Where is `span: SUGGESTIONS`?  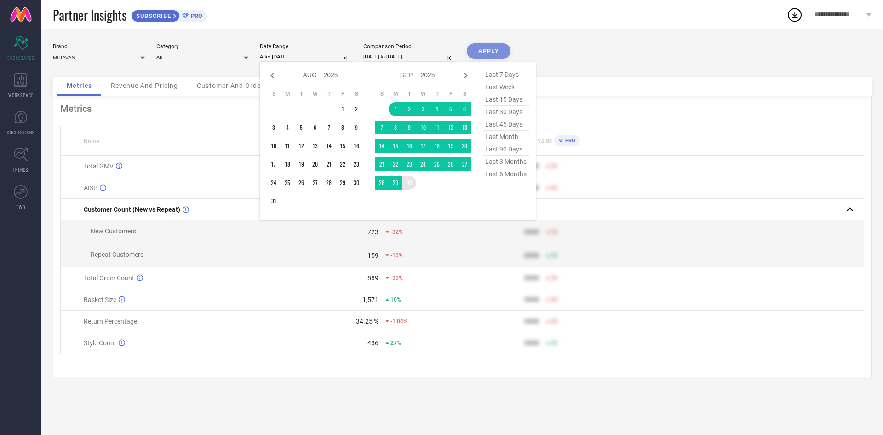 span: SUGGESTIONS is located at coordinates (21, 132).